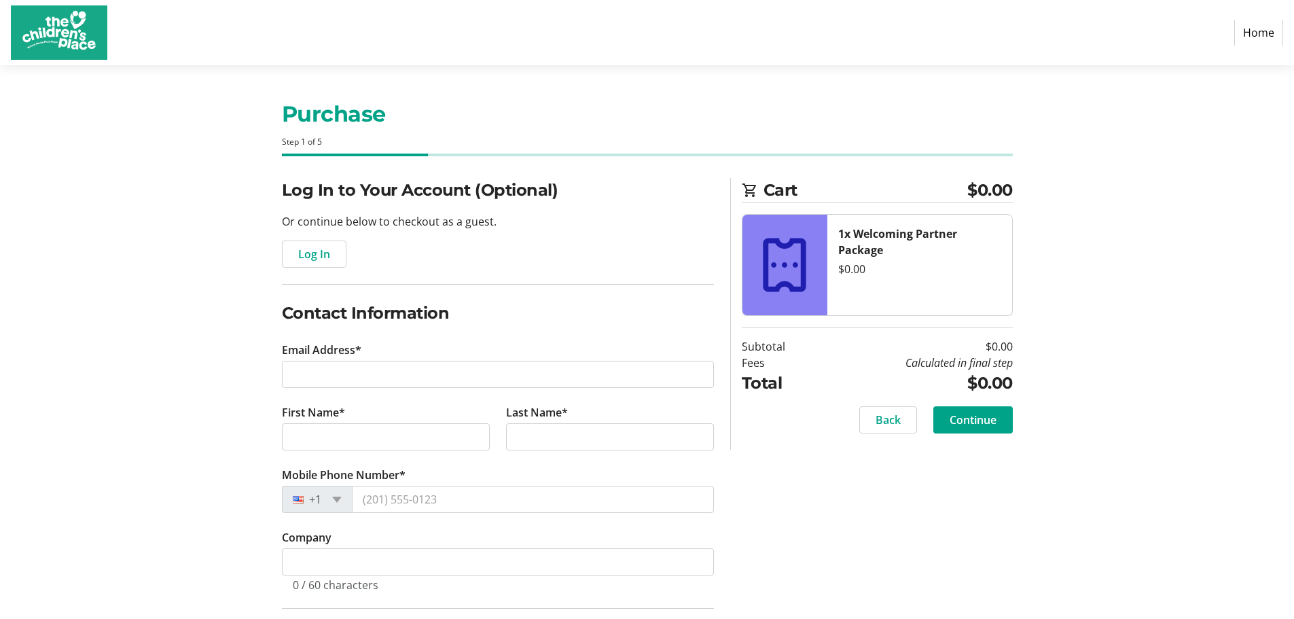 The height and width of the screenshot is (619, 1294). I want to click on button: Back, so click(888, 420).